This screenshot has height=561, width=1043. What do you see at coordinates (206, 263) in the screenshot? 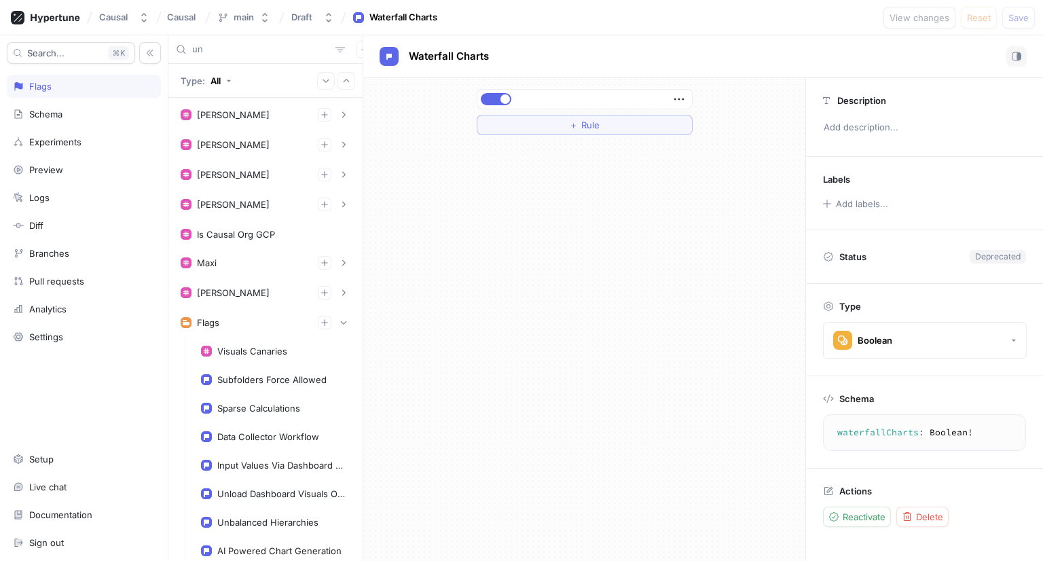
I see `div: Maxi` at bounding box center [206, 263].